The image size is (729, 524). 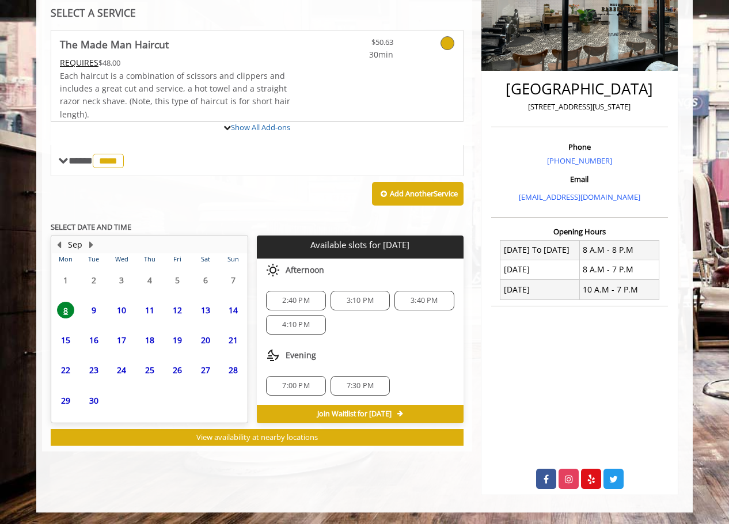 I want to click on td: Select day12, so click(x=177, y=310).